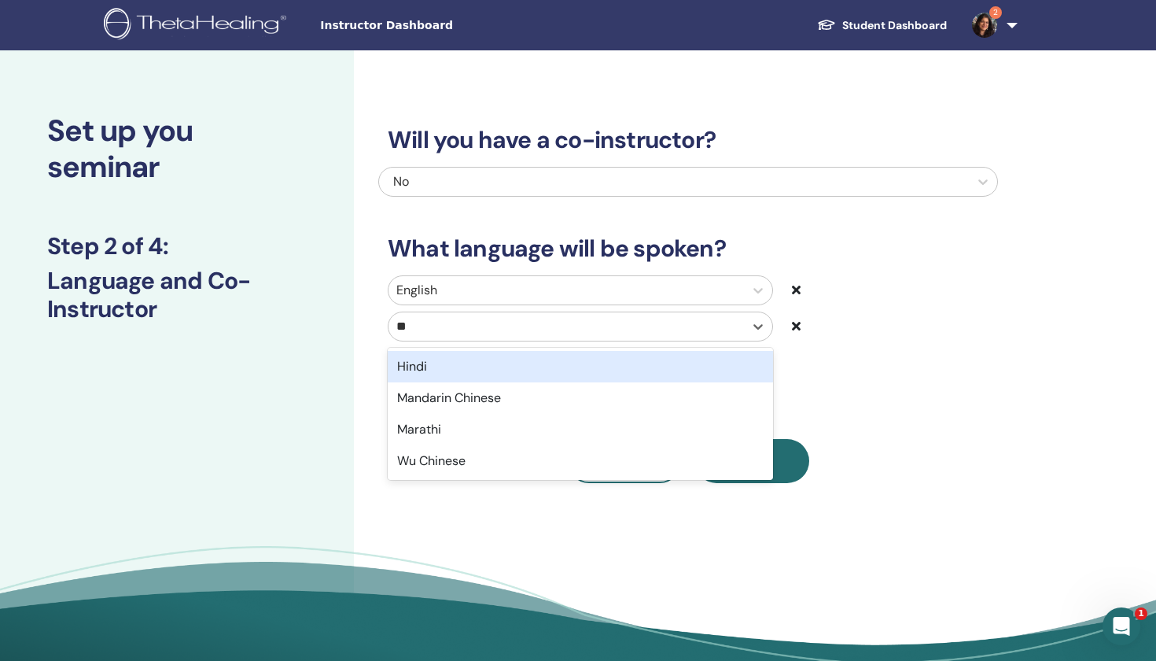 The image size is (1156, 661). Describe the element at coordinates (581, 461) in the screenshot. I see `div: Wu Chinese` at that location.